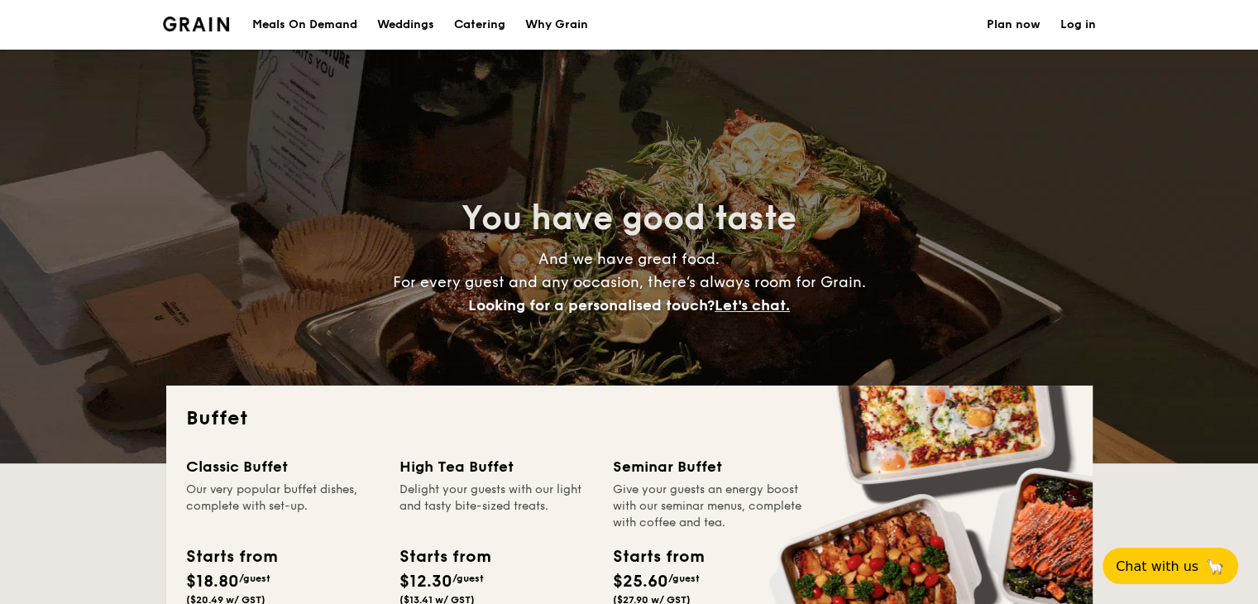 This screenshot has width=1258, height=604. I want to click on div: Seminar Buffet, so click(709, 466).